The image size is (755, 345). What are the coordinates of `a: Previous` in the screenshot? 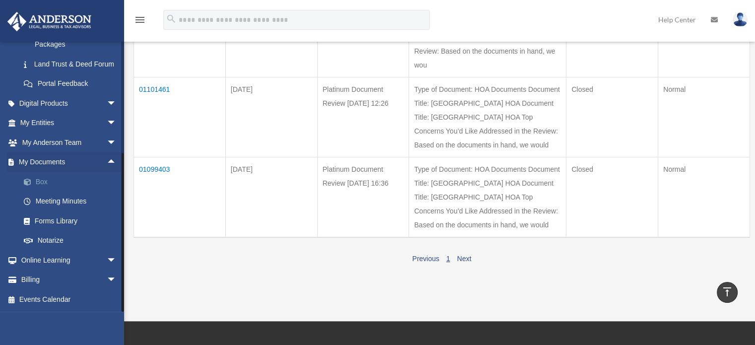 It's located at (425, 259).